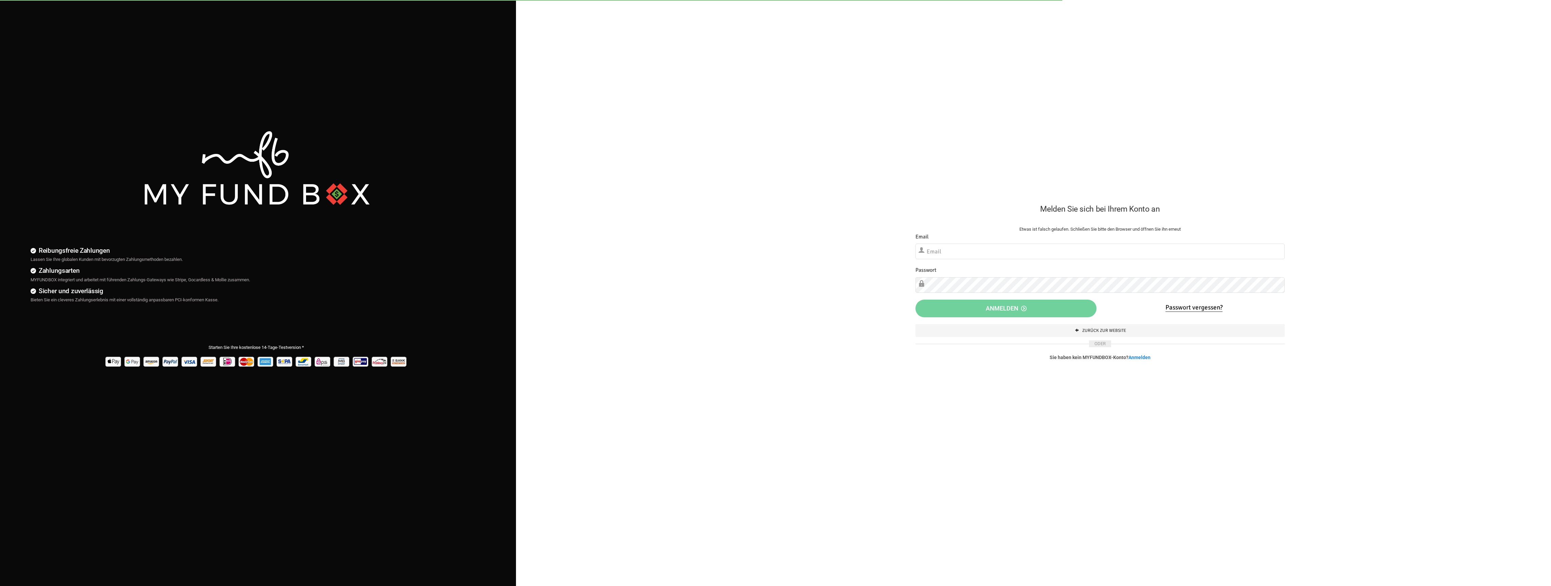 The image size is (1551, 586). Describe the element at coordinates (209, 361) in the screenshot. I see `img: Sofort Pay` at that location.